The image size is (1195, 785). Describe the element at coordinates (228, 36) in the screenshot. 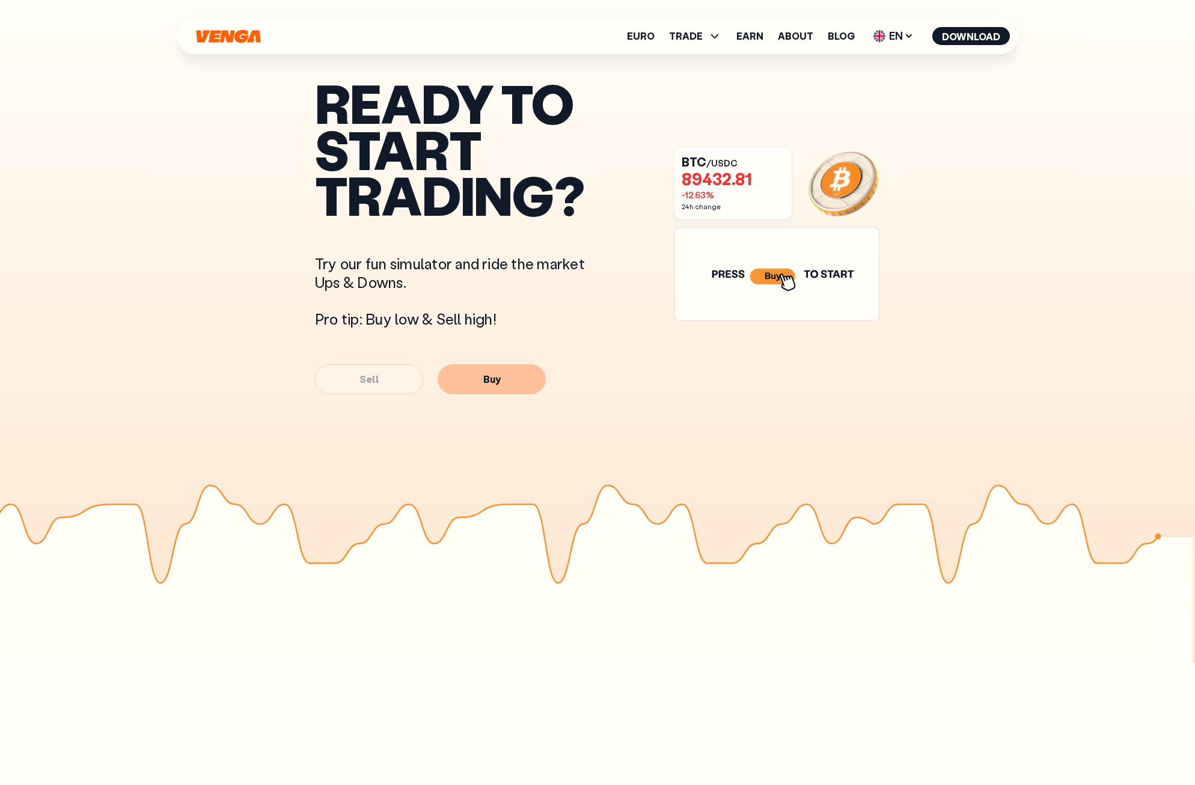

I see `svg: Home` at that location.